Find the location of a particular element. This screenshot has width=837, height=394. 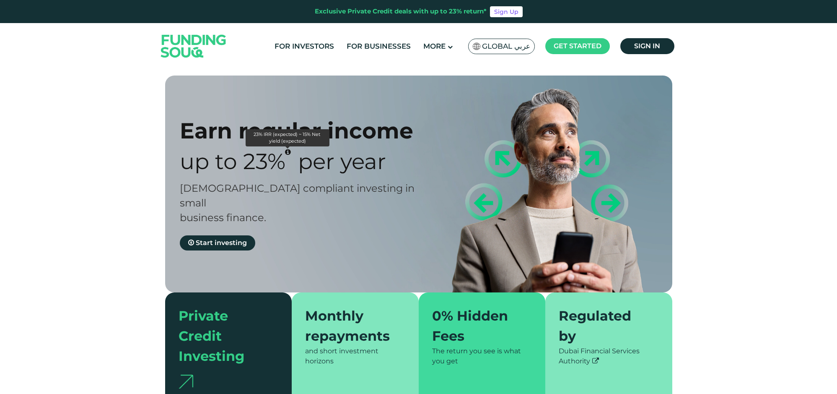

div: 23% IRR (expected) ~ 15% Net yield (expected) is located at coordinates (288, 138).